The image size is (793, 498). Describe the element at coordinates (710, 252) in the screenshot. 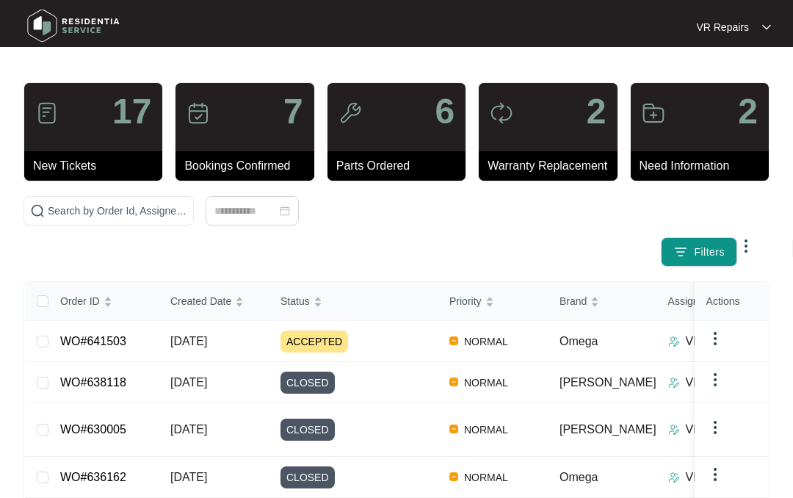

I see `span: Filters` at that location.